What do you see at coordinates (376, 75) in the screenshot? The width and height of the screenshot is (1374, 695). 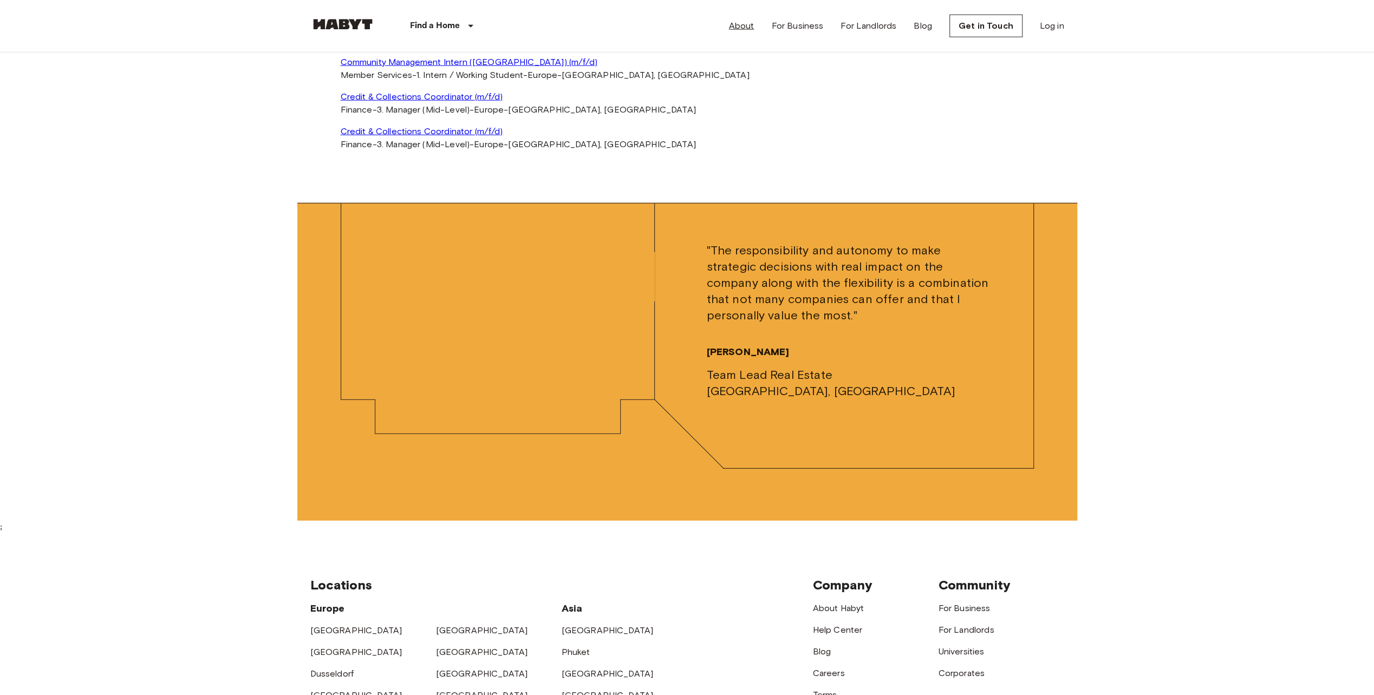 I see `span: Member Services` at bounding box center [376, 75].